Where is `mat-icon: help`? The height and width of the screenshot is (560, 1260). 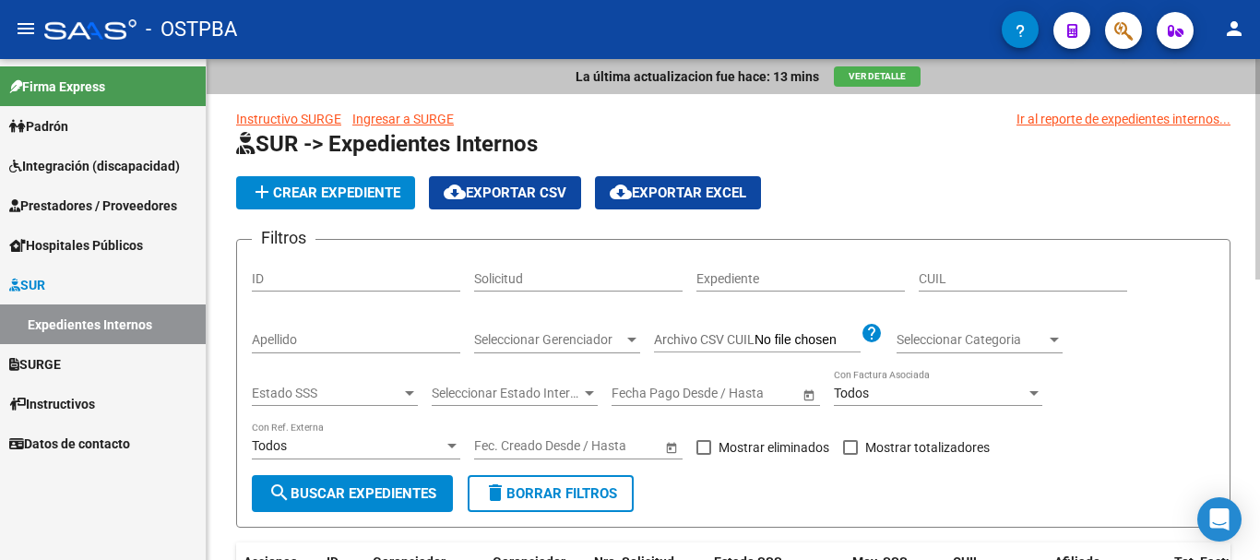 mat-icon: help is located at coordinates (872, 333).